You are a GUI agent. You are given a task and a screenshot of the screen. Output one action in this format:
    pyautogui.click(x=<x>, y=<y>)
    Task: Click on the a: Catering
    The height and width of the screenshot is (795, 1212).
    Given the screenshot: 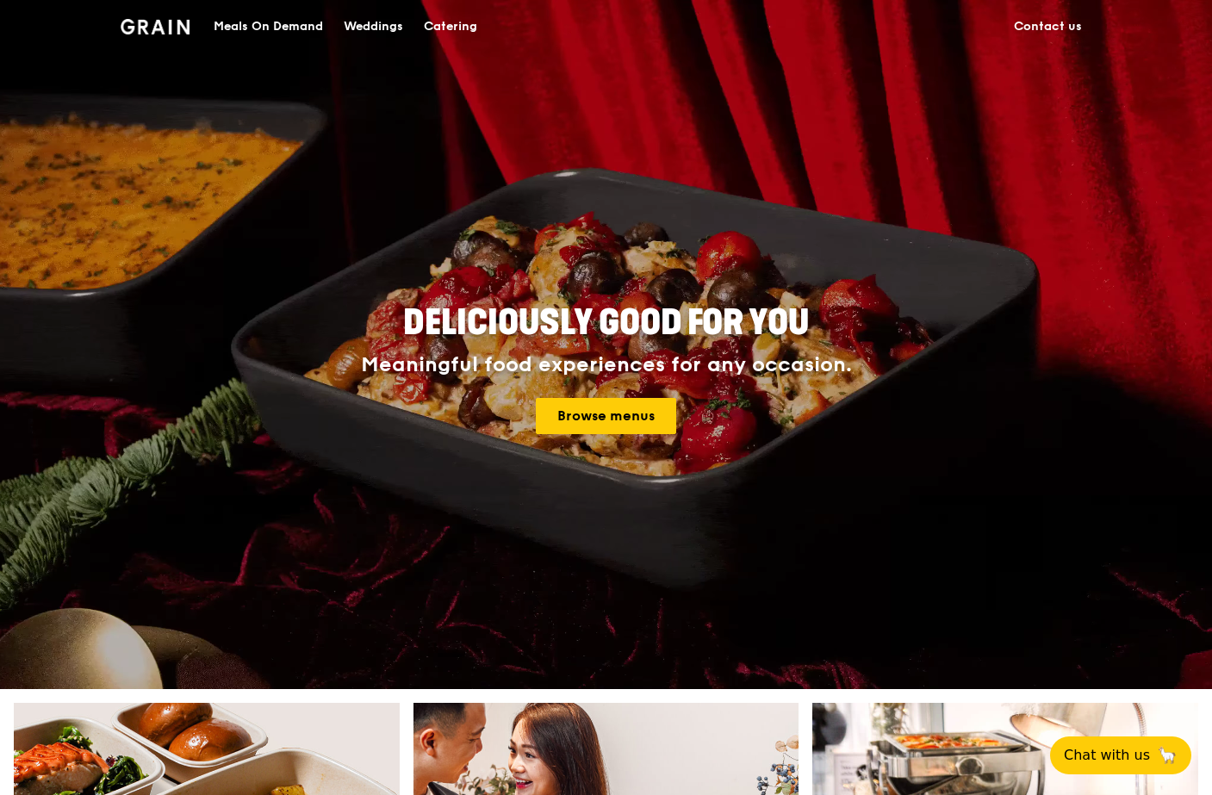 What is the action you would take?
    pyautogui.click(x=450, y=27)
    